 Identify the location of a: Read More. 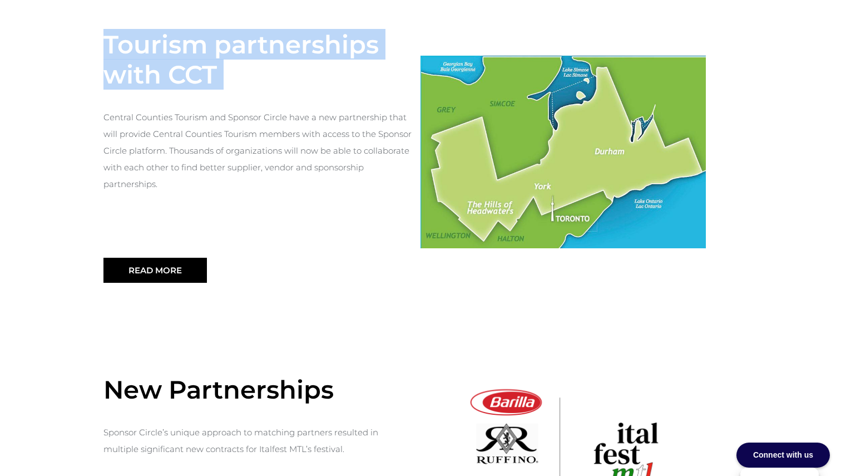
(155, 270).